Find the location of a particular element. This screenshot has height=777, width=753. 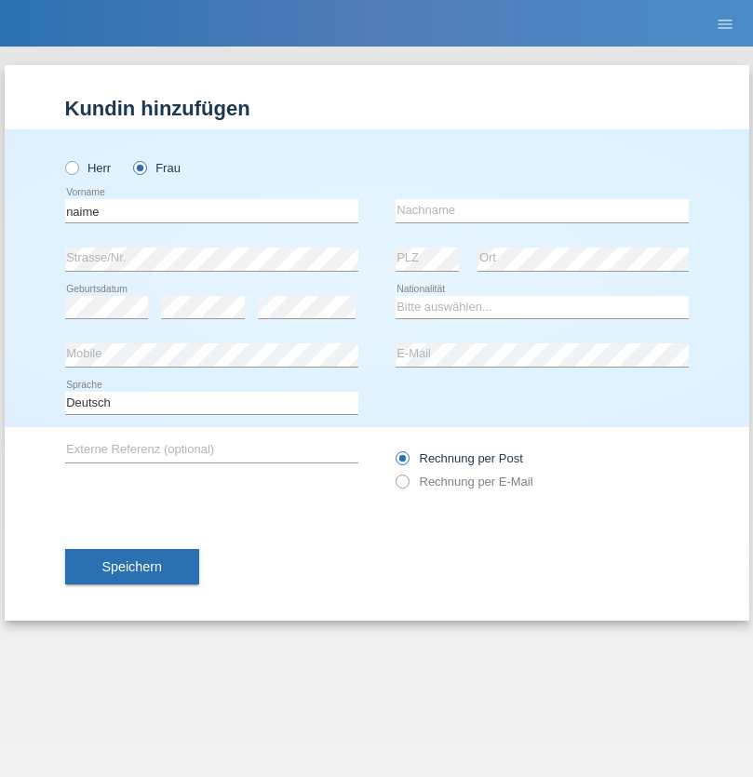

label: Rechnung per Post is located at coordinates (459, 458).